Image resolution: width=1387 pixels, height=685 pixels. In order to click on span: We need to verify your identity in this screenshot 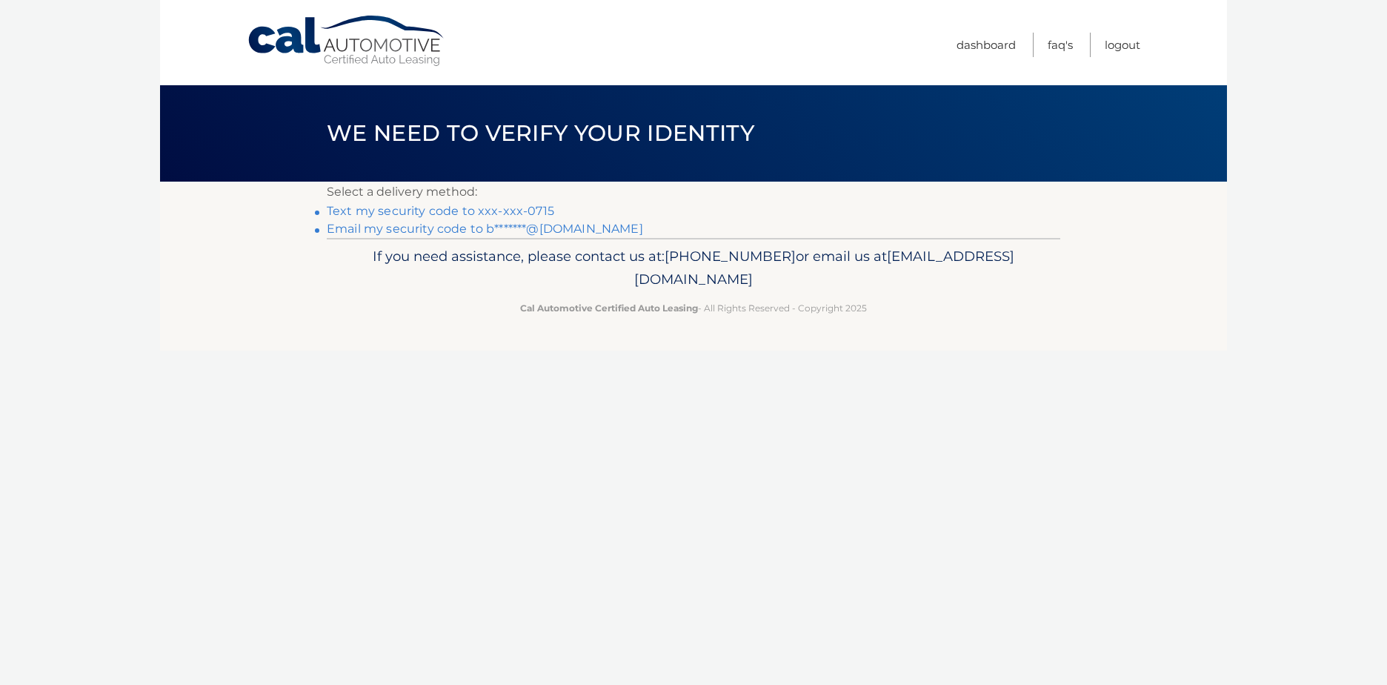, I will do `click(540, 133)`.